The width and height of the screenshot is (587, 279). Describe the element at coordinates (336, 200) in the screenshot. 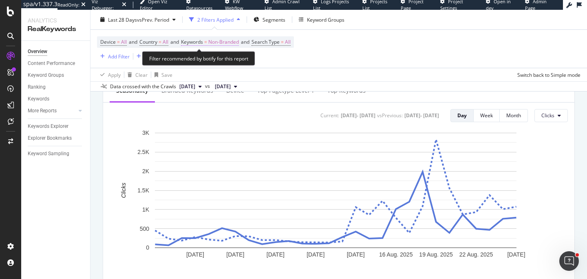

I see `svg: A chart.` at that location.